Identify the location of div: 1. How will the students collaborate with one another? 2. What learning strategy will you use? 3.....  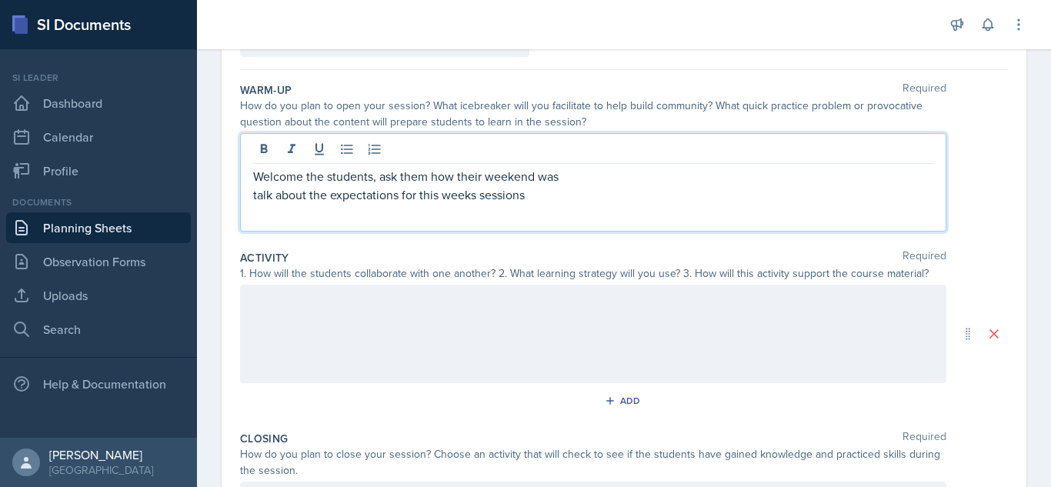
(593, 273).